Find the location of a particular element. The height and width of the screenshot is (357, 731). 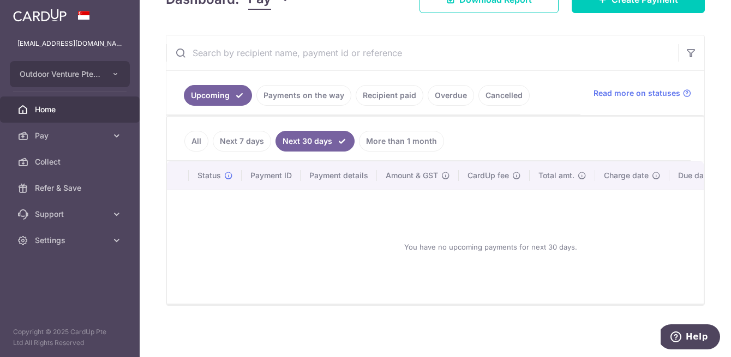

a: Overdue is located at coordinates (451, 96).